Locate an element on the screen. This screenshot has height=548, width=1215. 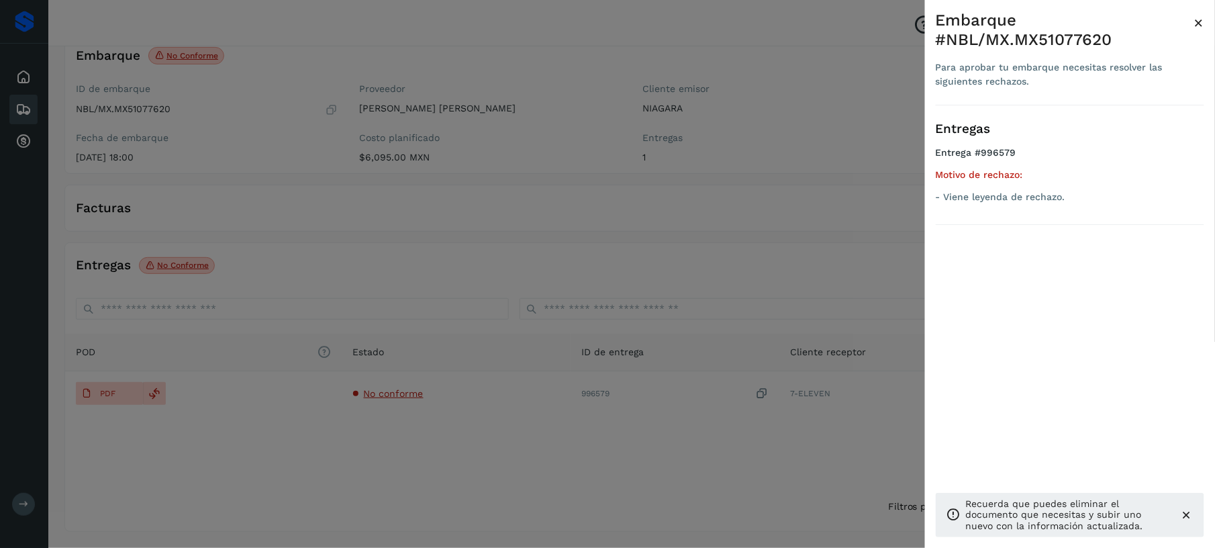
h4: Entrega #996579 is located at coordinates (1070, 158).